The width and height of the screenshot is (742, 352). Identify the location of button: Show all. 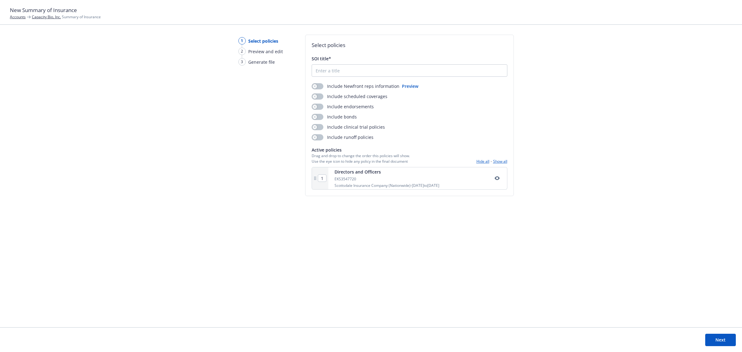
(500, 161).